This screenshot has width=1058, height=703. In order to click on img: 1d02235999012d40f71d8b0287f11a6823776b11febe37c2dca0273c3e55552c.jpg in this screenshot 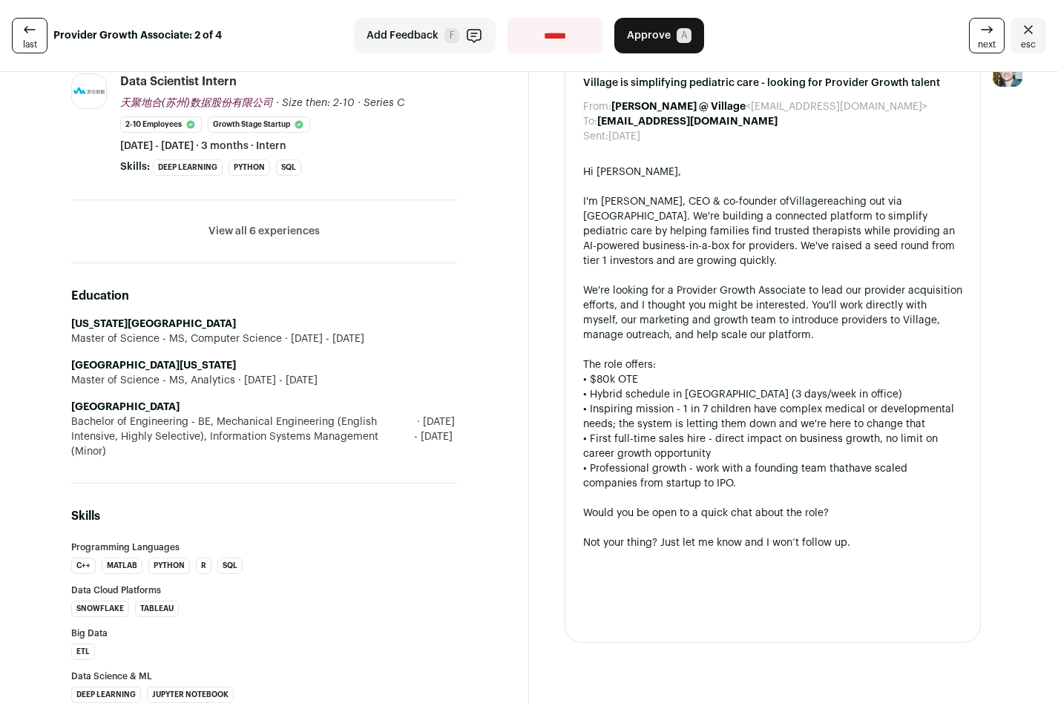, I will do `click(89, 91)`.